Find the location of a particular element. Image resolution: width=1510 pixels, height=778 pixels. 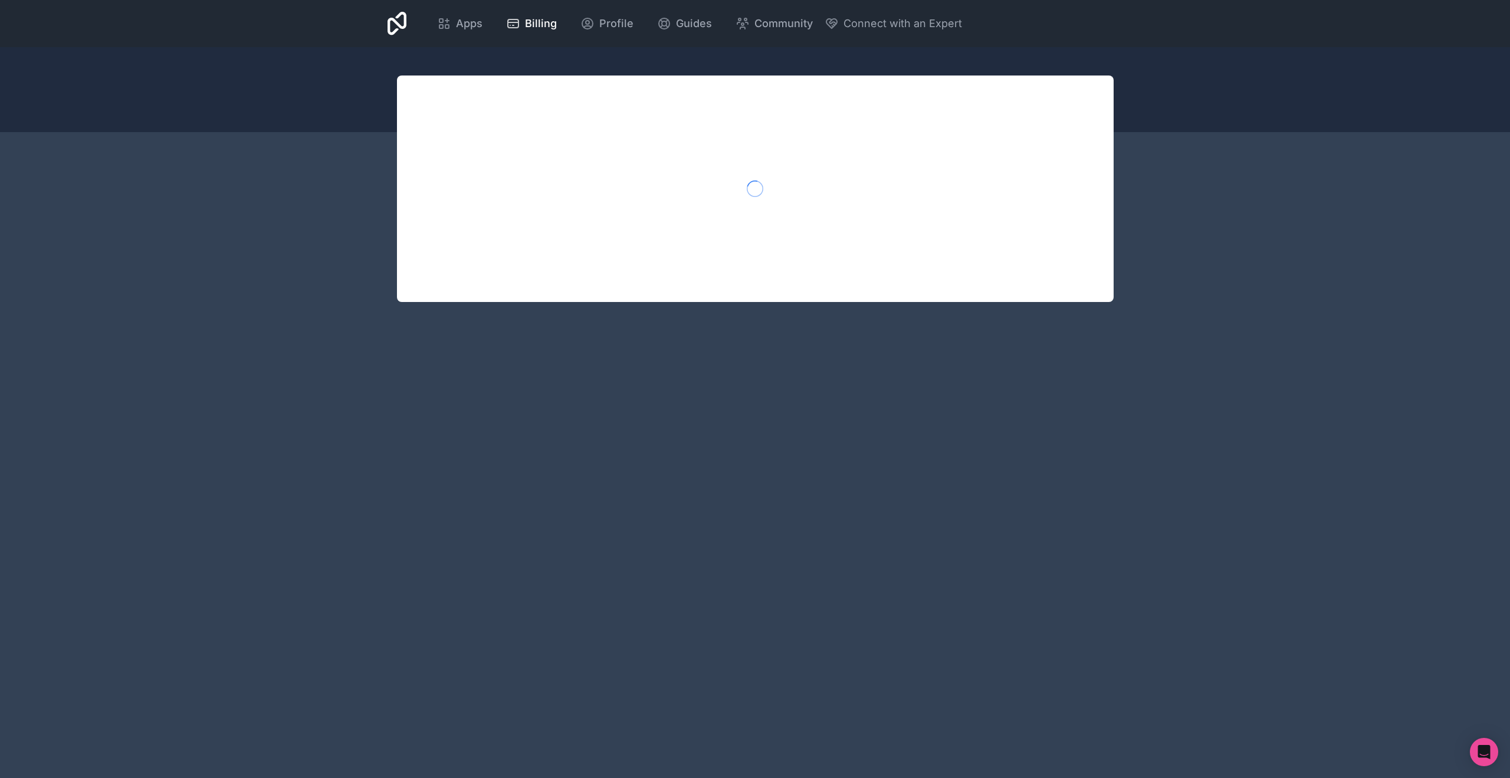

a: Apps is located at coordinates (459, 24).